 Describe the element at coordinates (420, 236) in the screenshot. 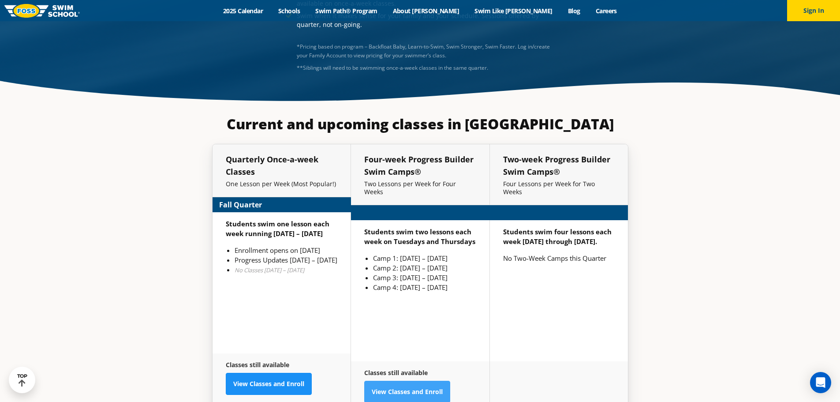

I see `strong: Students swim two lessons each week on Tuesdays and Thursdays` at that location.